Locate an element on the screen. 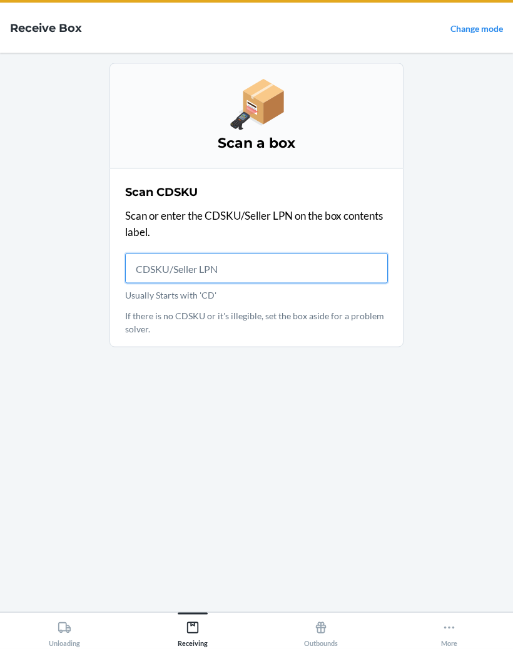 This screenshot has width=513, height=661. p: DFW1TMP is located at coordinates (257, 8).